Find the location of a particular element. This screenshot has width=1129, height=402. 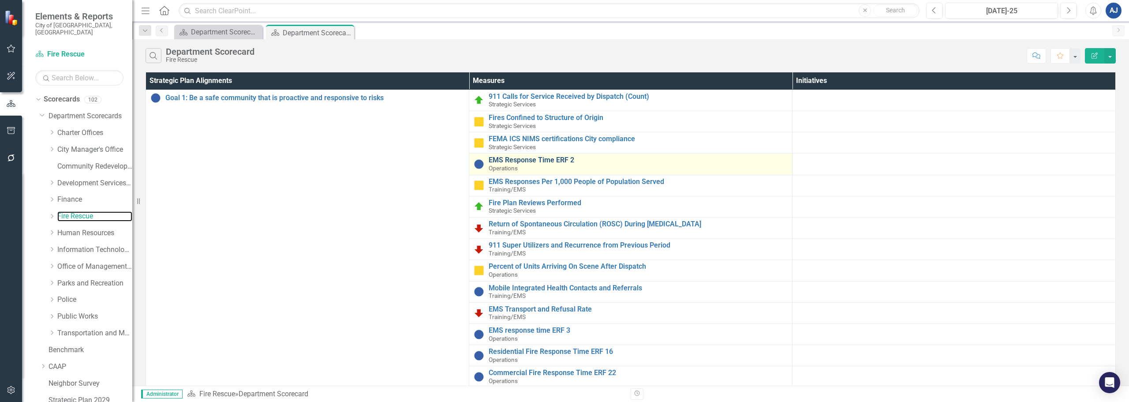

a: Scorecards is located at coordinates (62, 99).